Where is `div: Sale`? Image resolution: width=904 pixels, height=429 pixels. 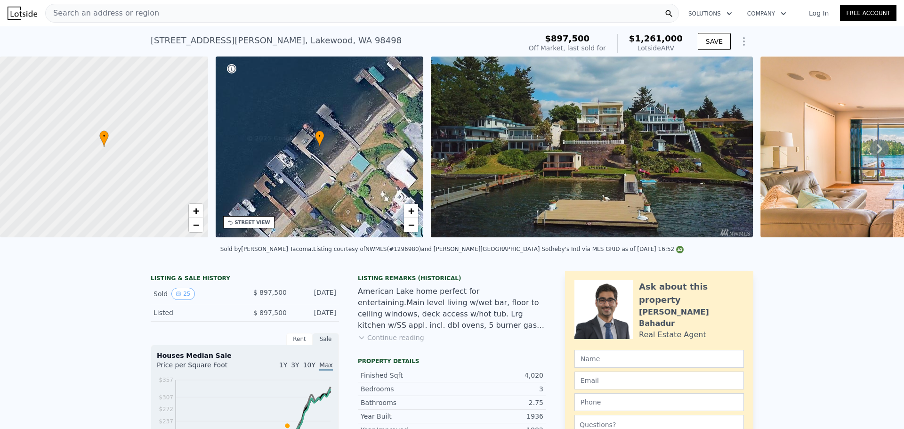 div: Sale is located at coordinates (326, 339).